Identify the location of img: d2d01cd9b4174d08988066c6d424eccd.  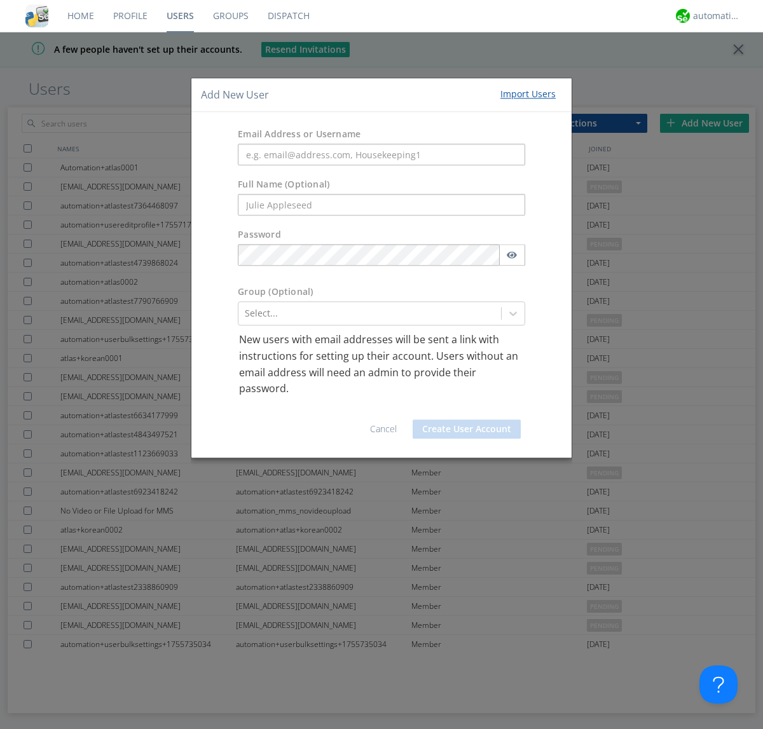
(683, 16).